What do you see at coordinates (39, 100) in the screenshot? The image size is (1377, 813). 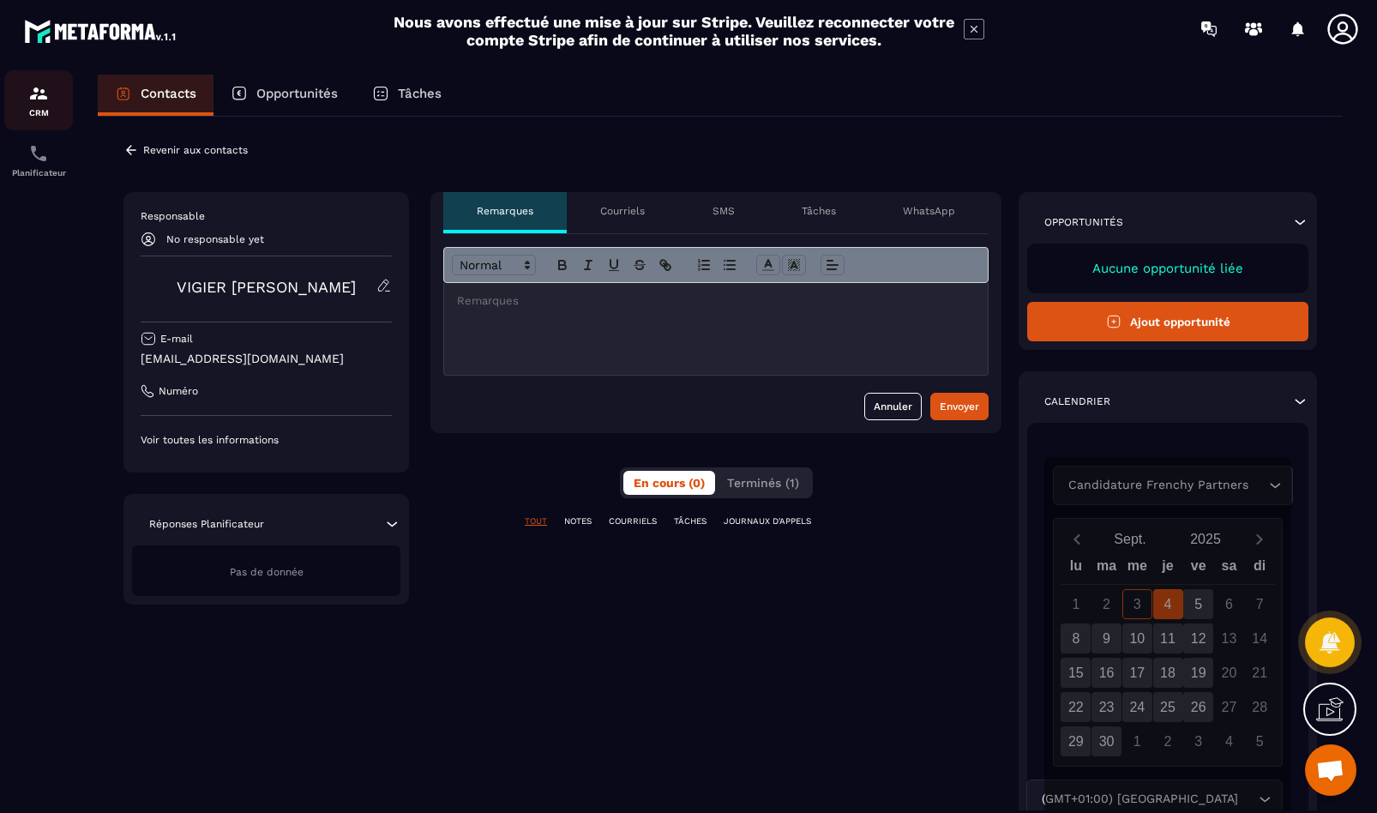 I see `a: formationformationCRM` at bounding box center [39, 100].